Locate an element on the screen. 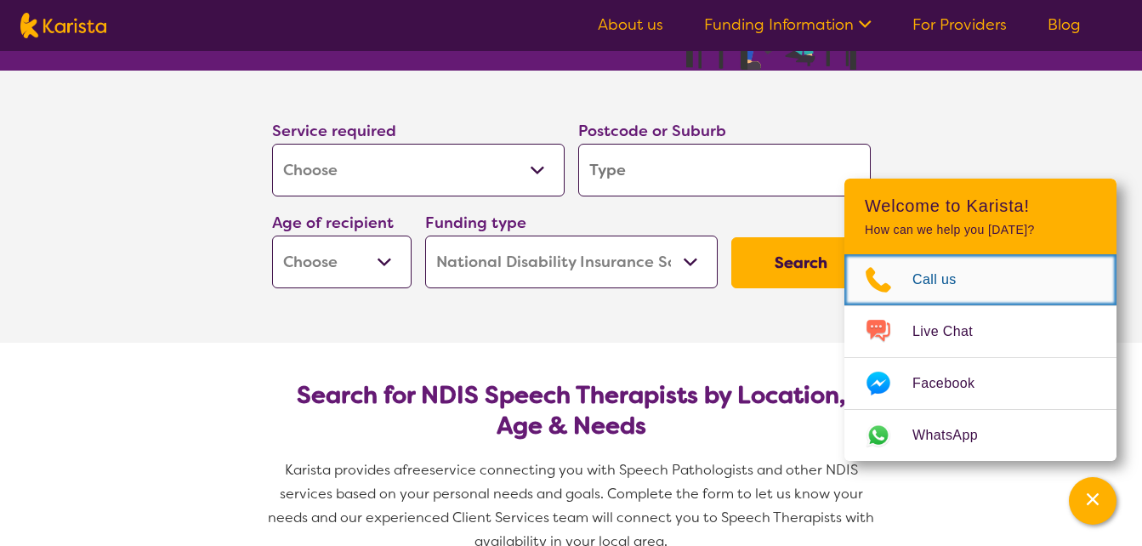  h2: Search for NDIS Speech Therapists by Location, Age & Needs is located at coordinates (571, 411).